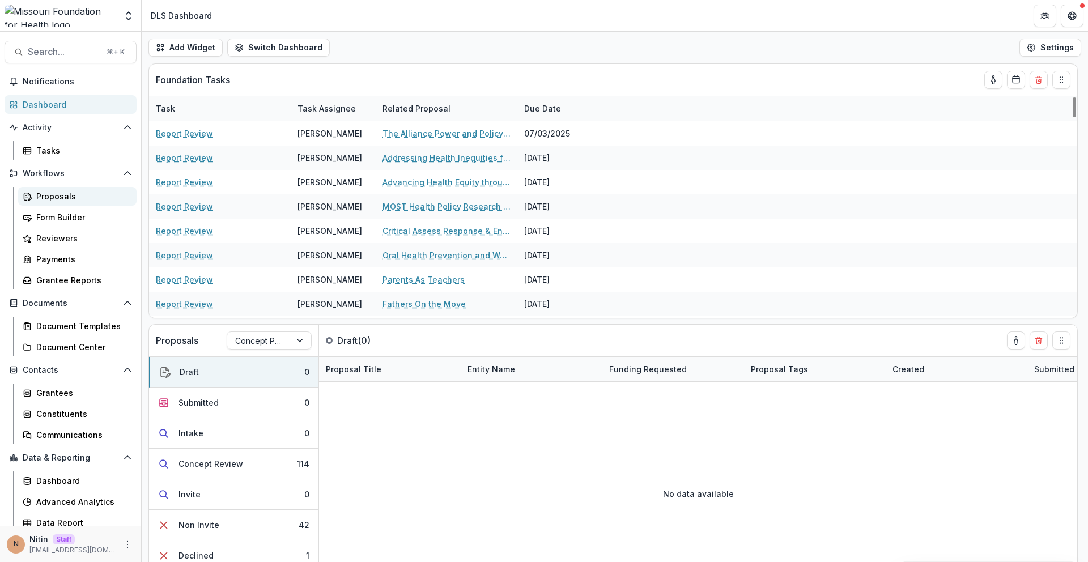 This screenshot has width=1088, height=562. What do you see at coordinates (177, 341) in the screenshot?
I see `p: Proposals` at bounding box center [177, 341].